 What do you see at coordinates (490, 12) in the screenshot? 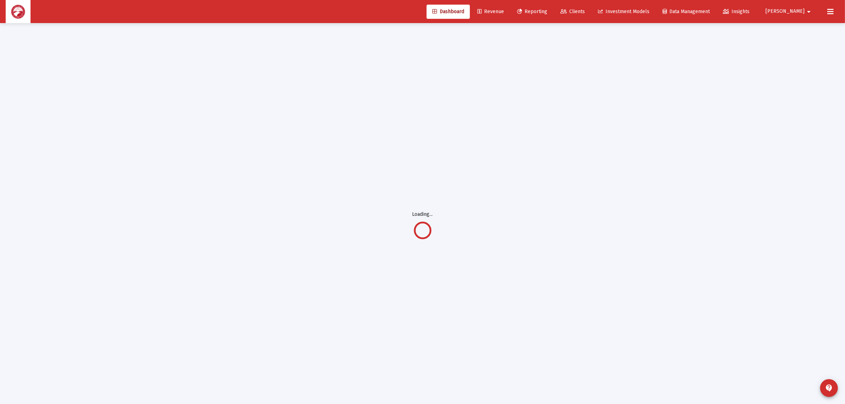
I see `a: Revenue` at bounding box center [490, 12].